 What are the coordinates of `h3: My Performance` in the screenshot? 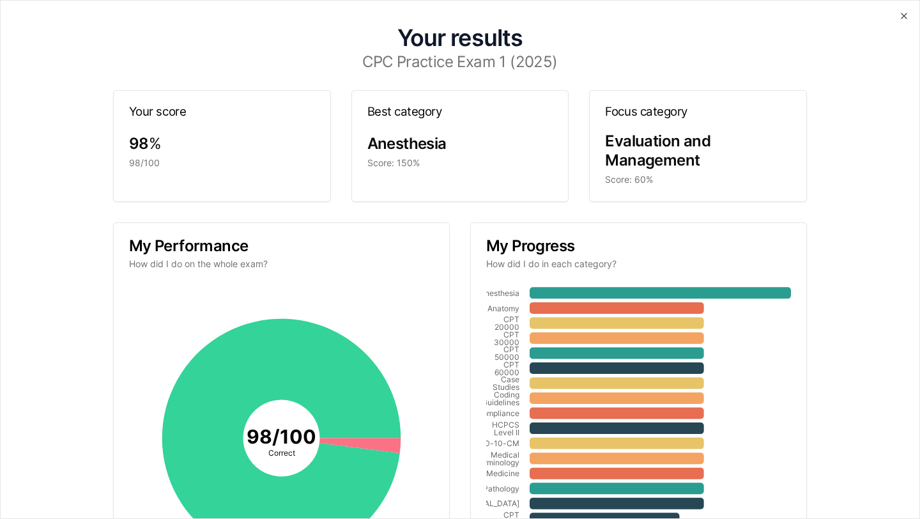 It's located at (281, 246).